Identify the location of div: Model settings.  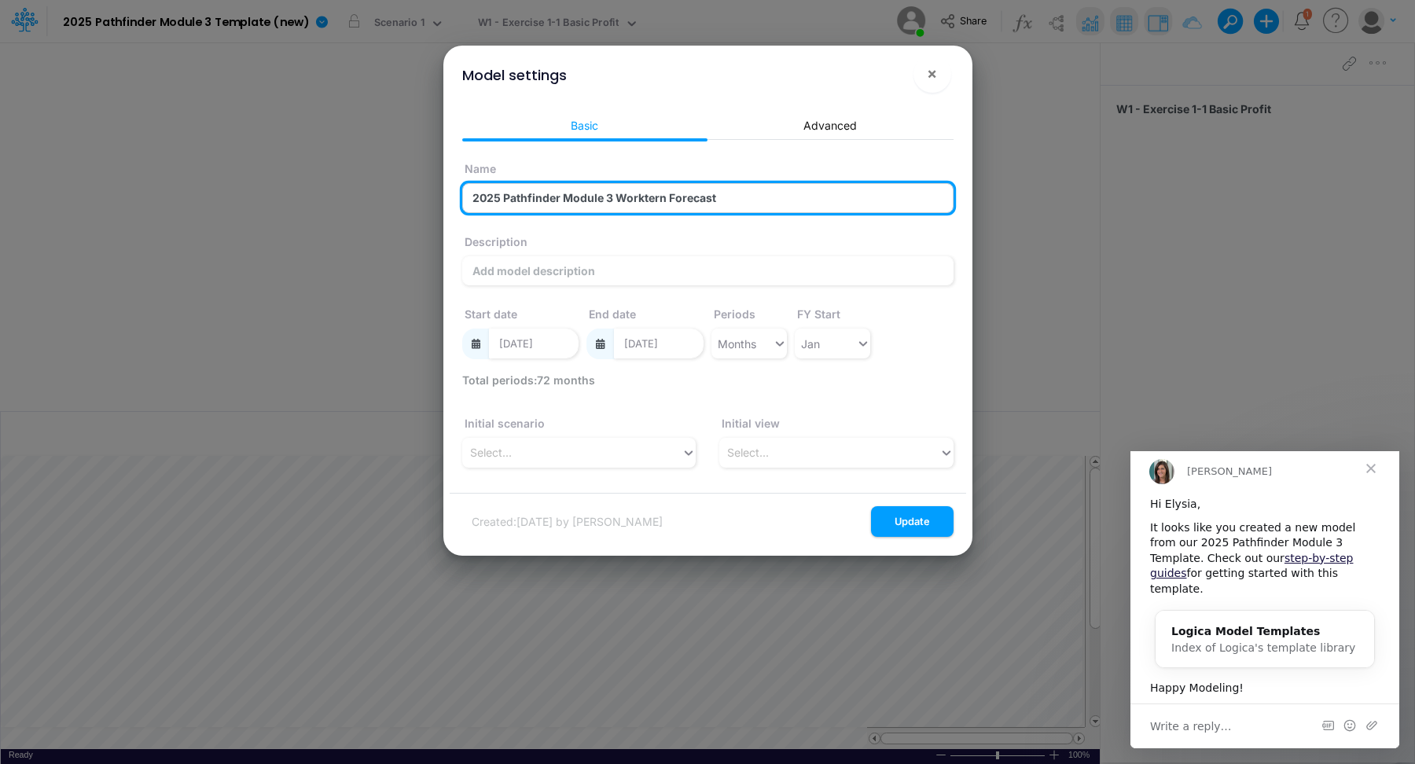
(514, 75).